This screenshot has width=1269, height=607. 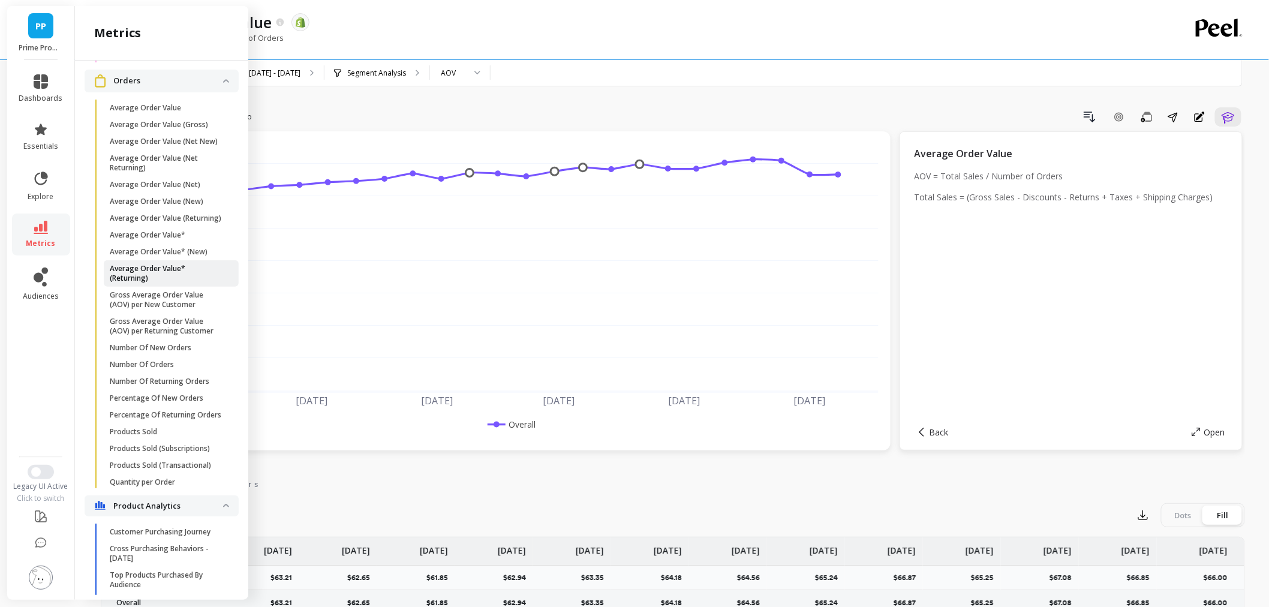 I want to click on p: Average Order Value (New), so click(x=157, y=202).